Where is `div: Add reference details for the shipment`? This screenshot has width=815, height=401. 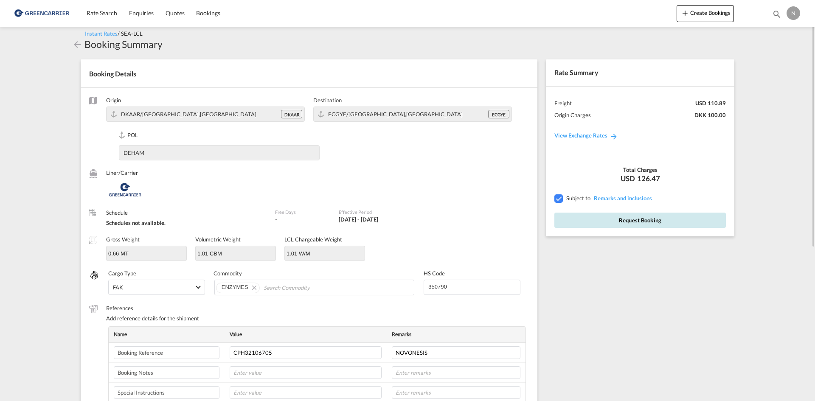
div: Add reference details for the shipment is located at coordinates (317, 318).